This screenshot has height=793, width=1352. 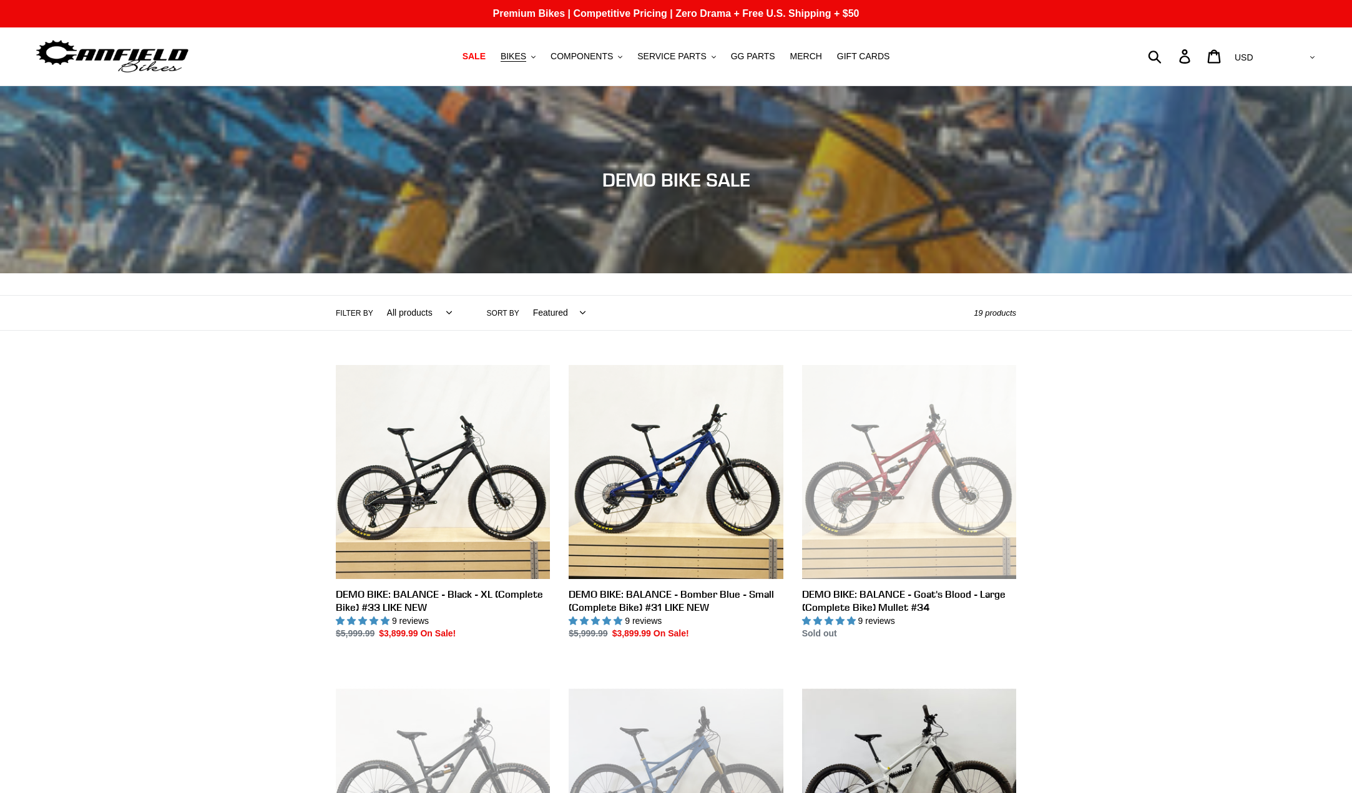 What do you see at coordinates (676, 56) in the screenshot?
I see `button: SERVICE PARTS` at bounding box center [676, 56].